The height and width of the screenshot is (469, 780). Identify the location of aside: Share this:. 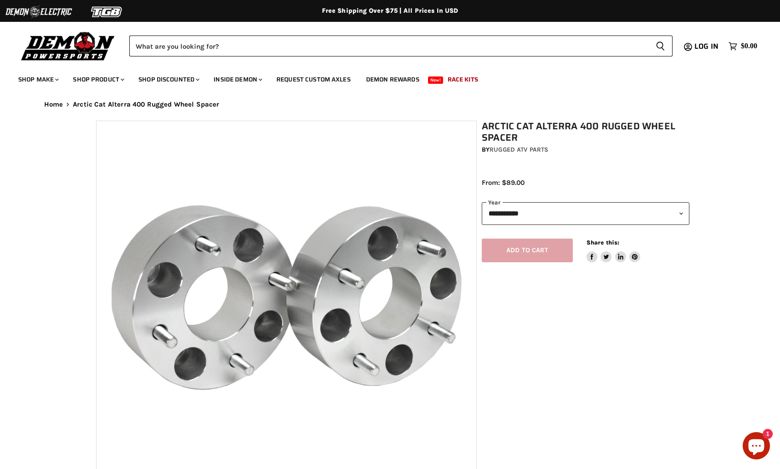
(613, 250).